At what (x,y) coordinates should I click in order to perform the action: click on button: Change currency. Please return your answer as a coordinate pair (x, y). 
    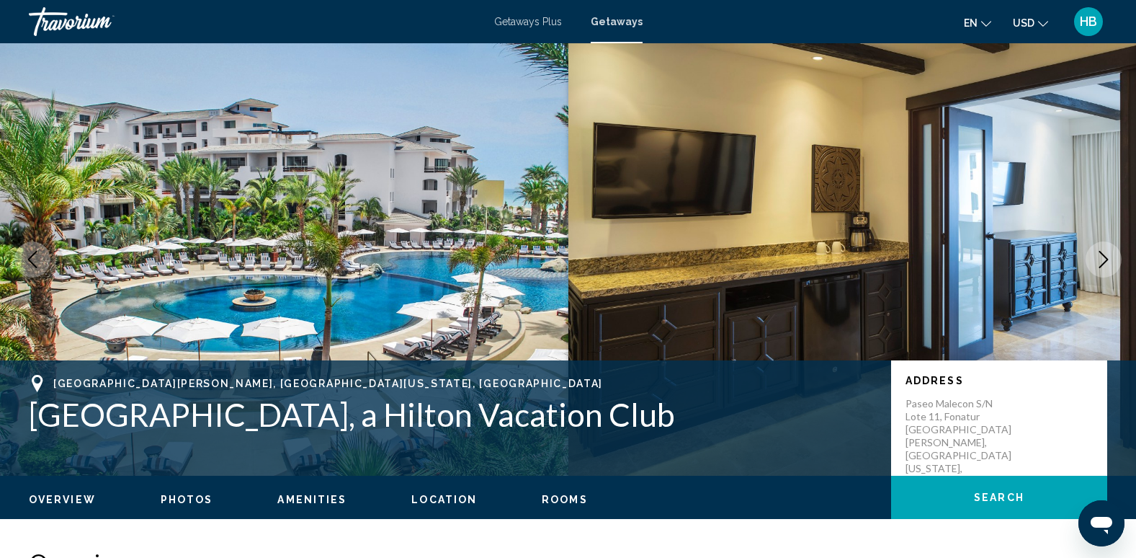
    Looking at the image, I should click on (1030, 22).